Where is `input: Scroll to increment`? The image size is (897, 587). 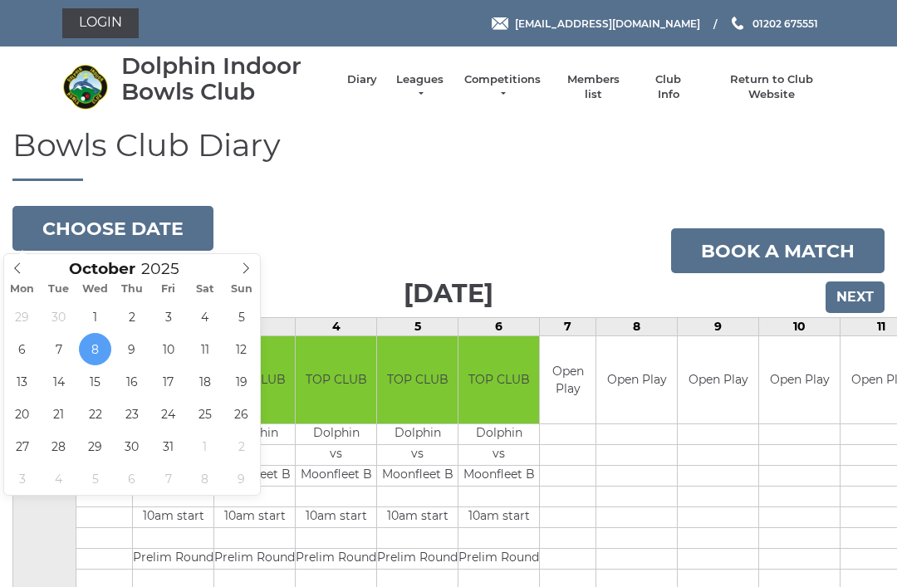
input: Scroll to increment is located at coordinates (168, 268).